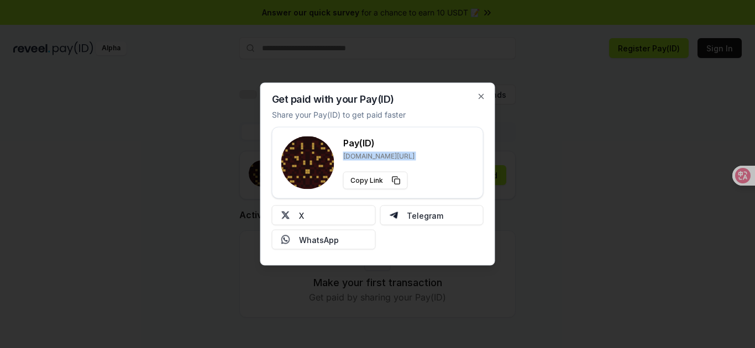 The width and height of the screenshot is (755, 348). I want to click on button: X, so click(324, 215).